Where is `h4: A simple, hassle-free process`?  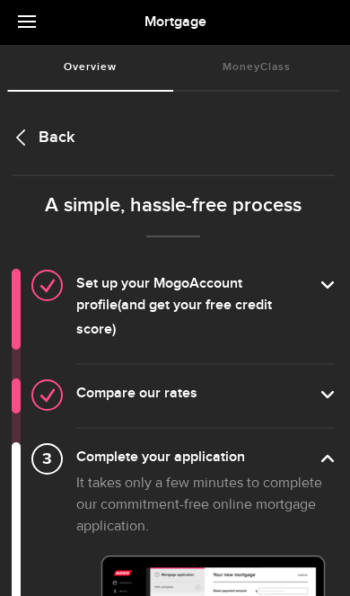
h4: A simple, hassle-free process is located at coordinates (173, 206).